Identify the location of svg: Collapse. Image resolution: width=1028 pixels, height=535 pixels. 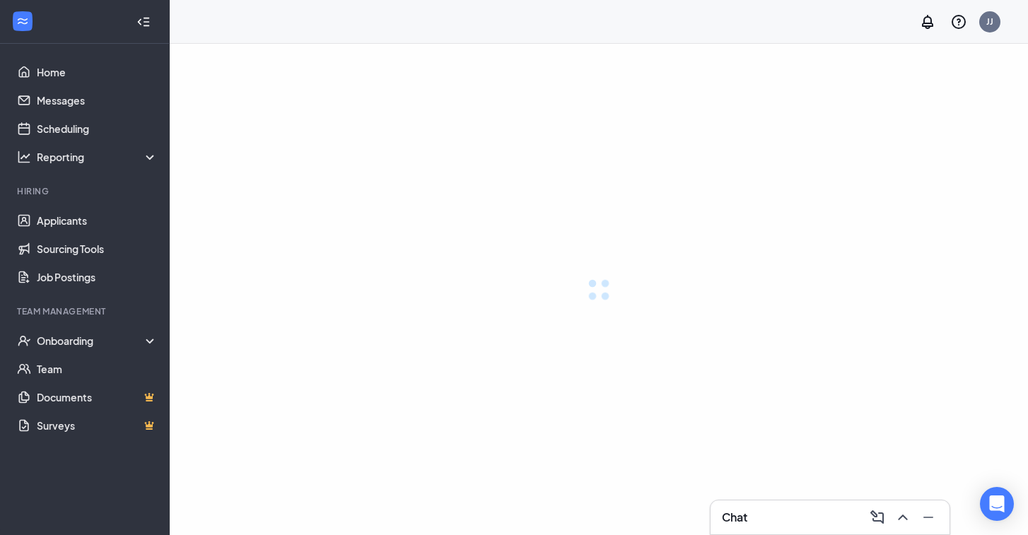
(143, 22).